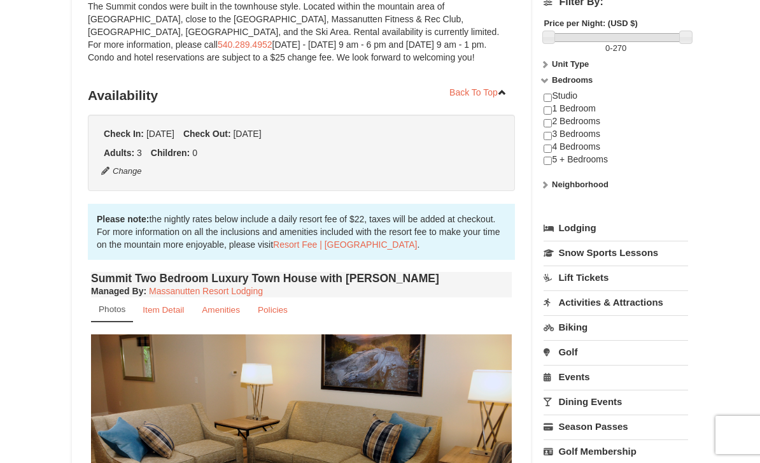 This screenshot has width=760, height=463. Describe the element at coordinates (112, 309) in the screenshot. I see `a: Photos` at that location.